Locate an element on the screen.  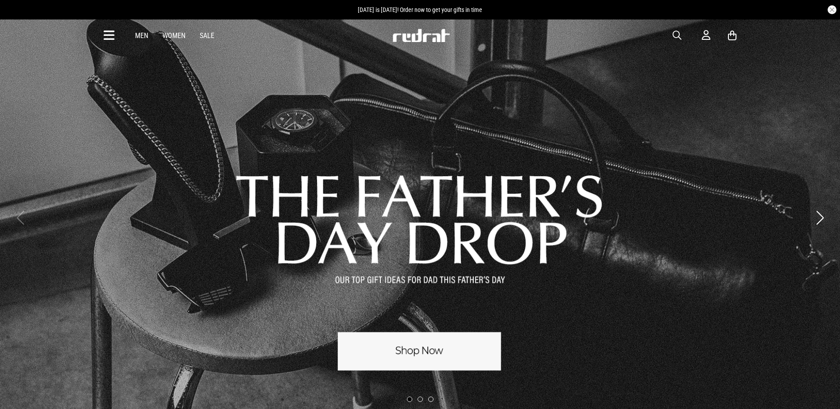
a: Men is located at coordinates (142, 35).